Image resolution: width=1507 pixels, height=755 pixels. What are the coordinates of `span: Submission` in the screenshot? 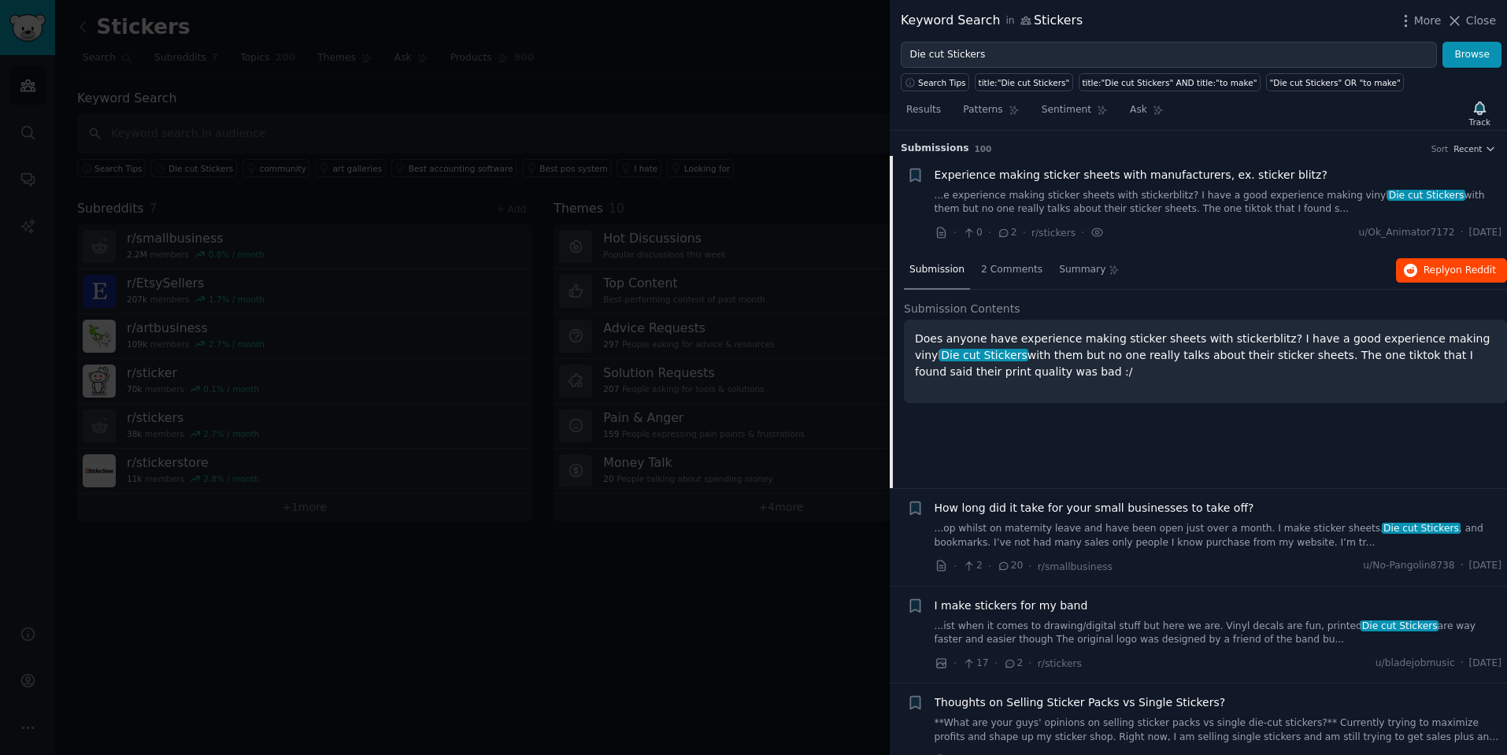 It's located at (937, 270).